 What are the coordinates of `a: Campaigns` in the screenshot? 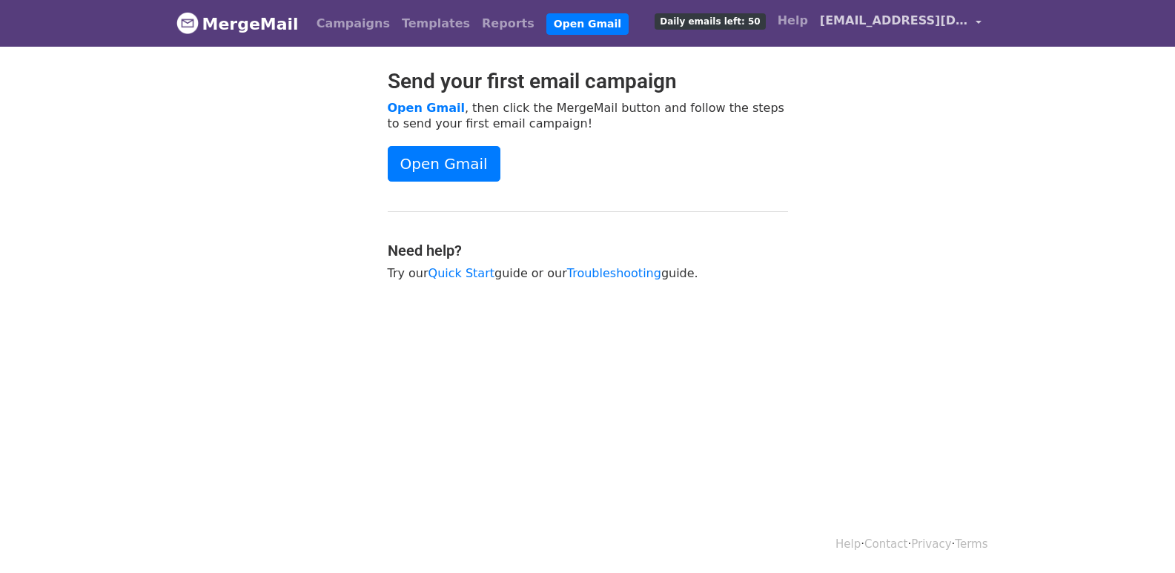 It's located at (353, 24).